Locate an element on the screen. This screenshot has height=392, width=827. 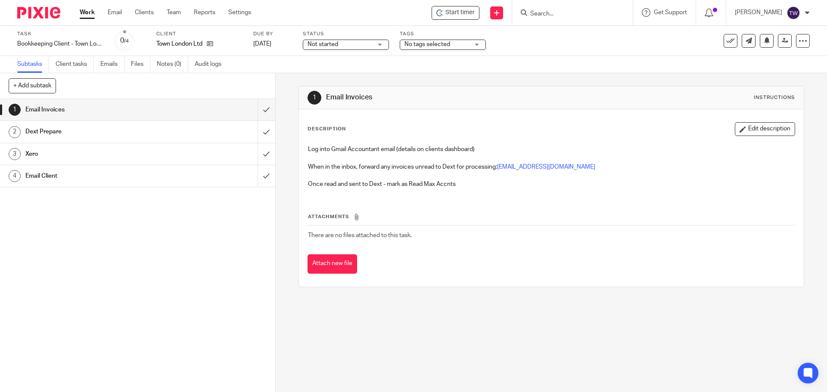
button: Edit description is located at coordinates (765, 129).